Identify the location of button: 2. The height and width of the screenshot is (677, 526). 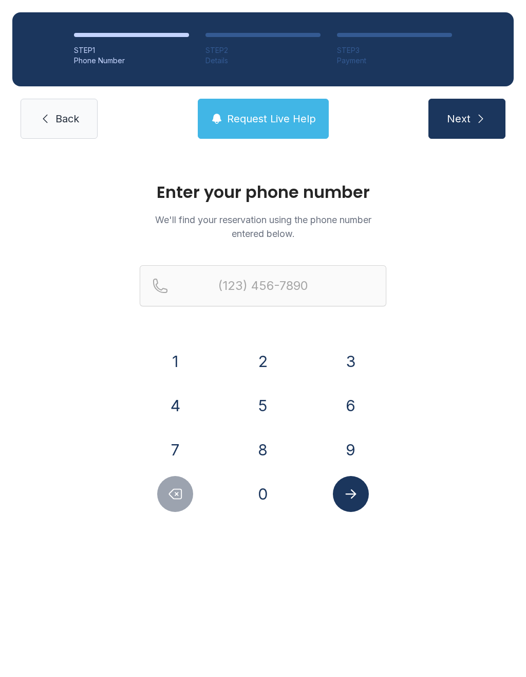
(263, 361).